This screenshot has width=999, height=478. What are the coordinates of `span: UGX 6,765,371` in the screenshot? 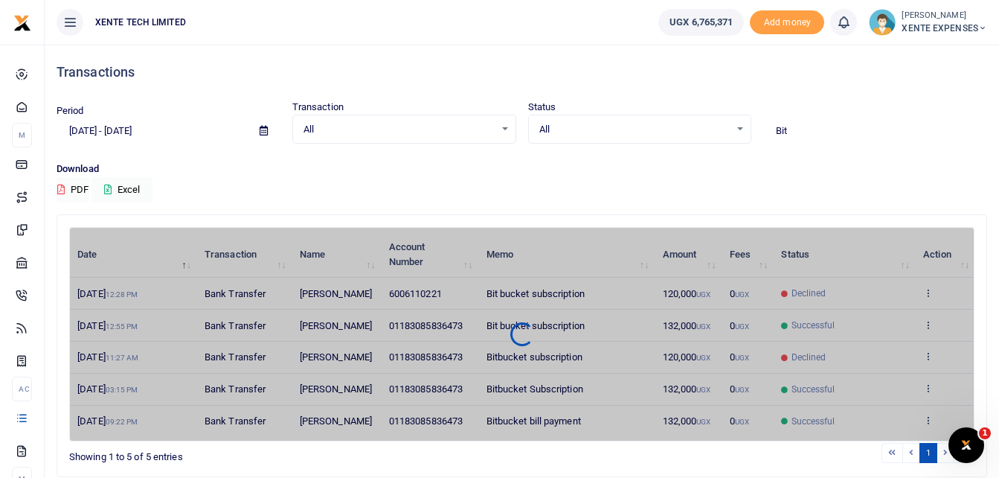 It's located at (701, 22).